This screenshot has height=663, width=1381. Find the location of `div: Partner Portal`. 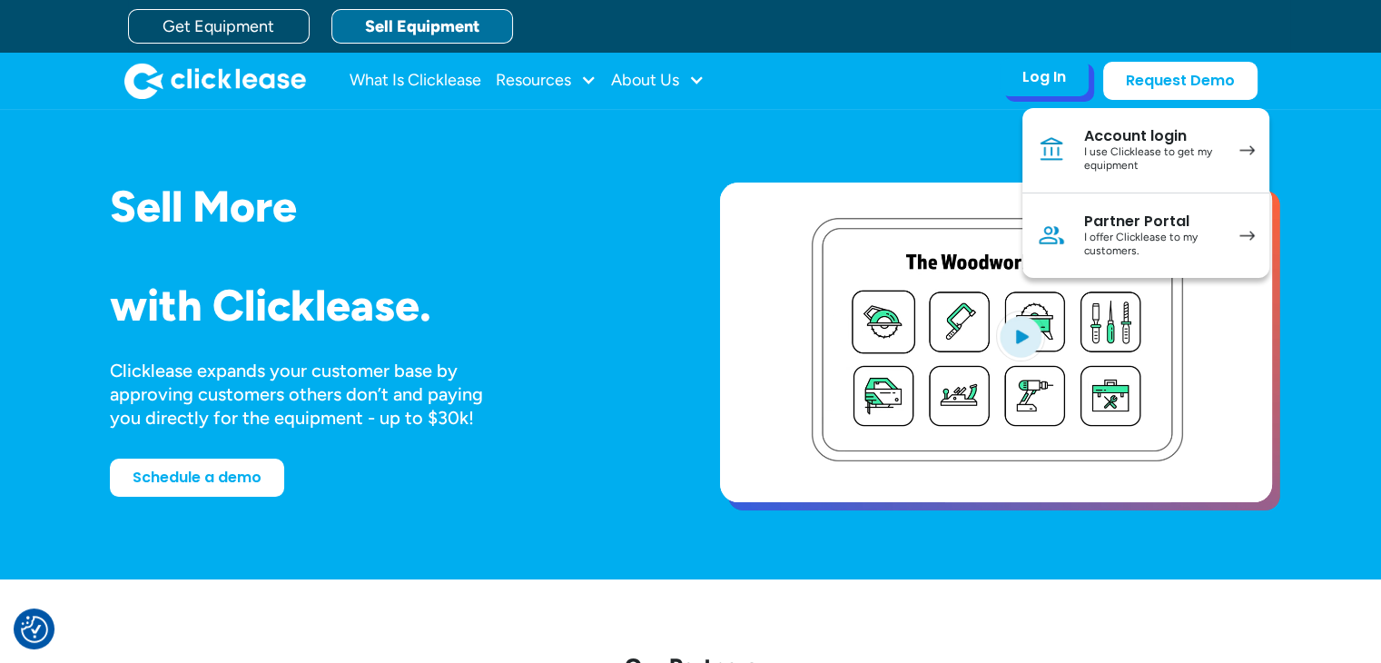

div: Partner Portal is located at coordinates (1153, 222).